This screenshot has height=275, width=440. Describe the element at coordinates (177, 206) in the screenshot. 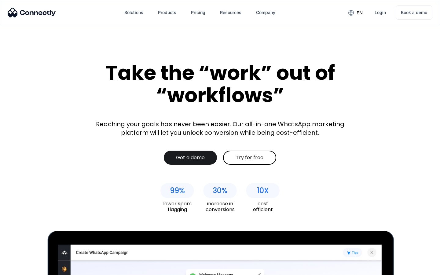

I see `div: lower spam flagging` at that location.